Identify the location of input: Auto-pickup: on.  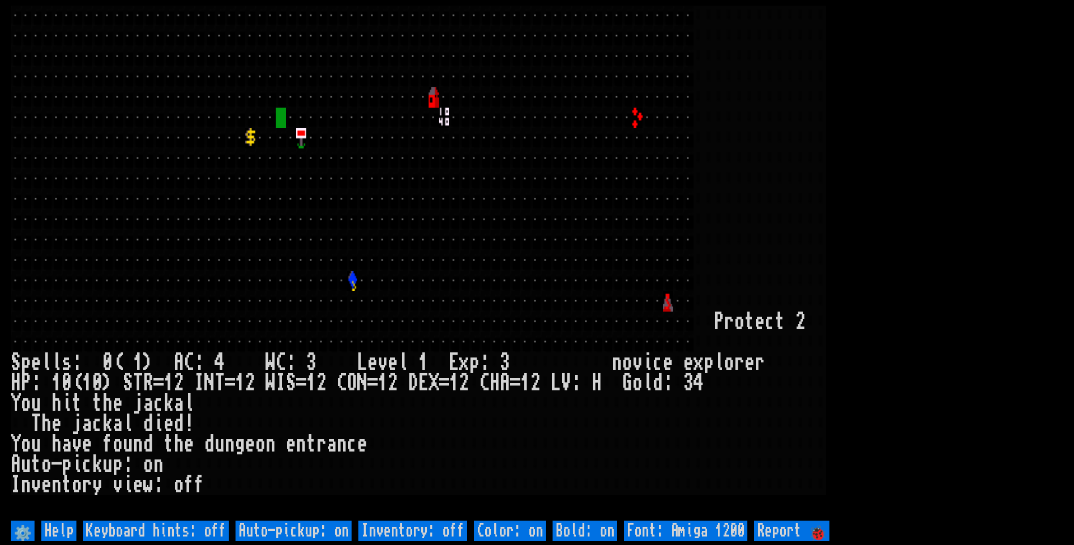
(293, 531).